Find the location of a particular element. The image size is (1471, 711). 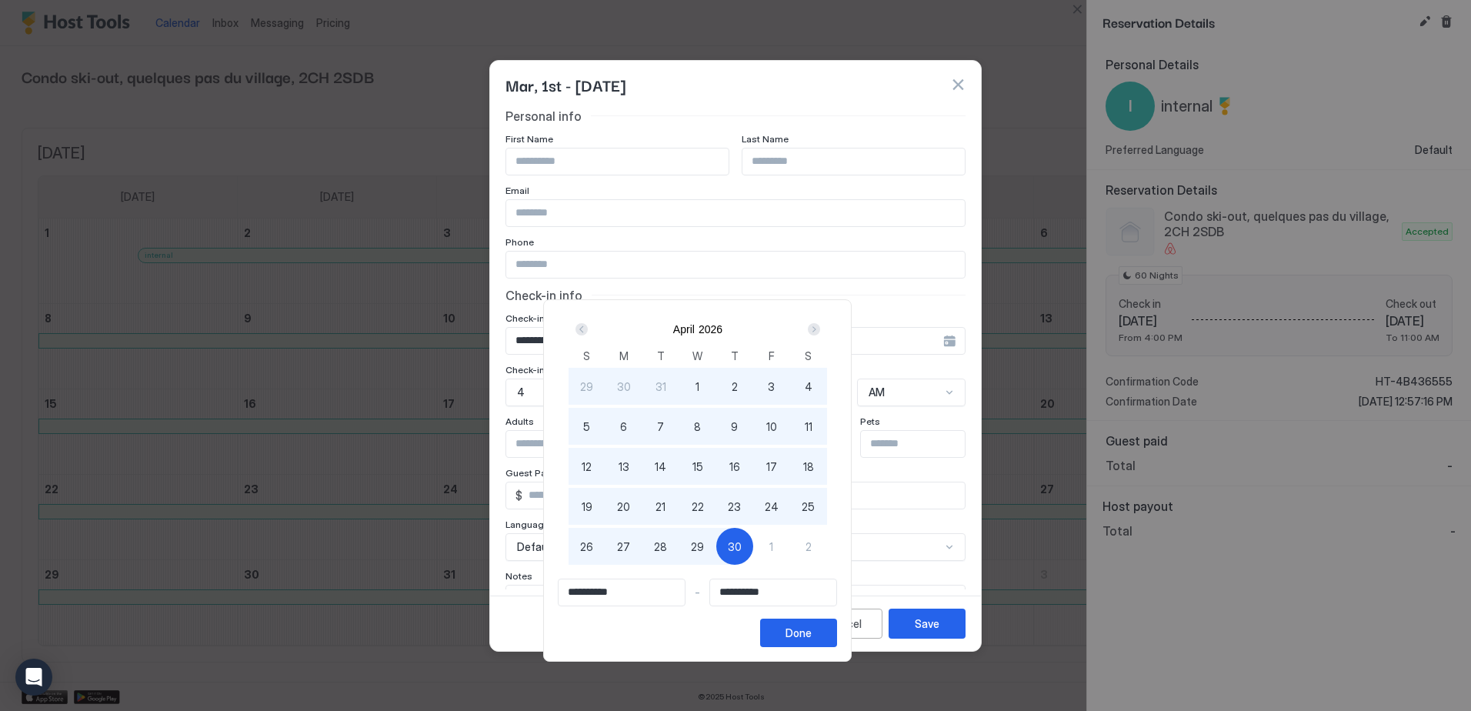

span: 4 is located at coordinates (809, 386).